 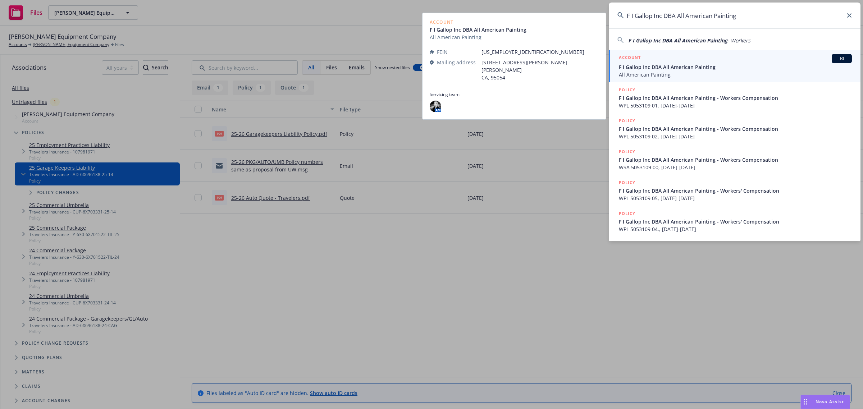 What do you see at coordinates (842, 59) in the screenshot?
I see `span: BI` at bounding box center [842, 59].